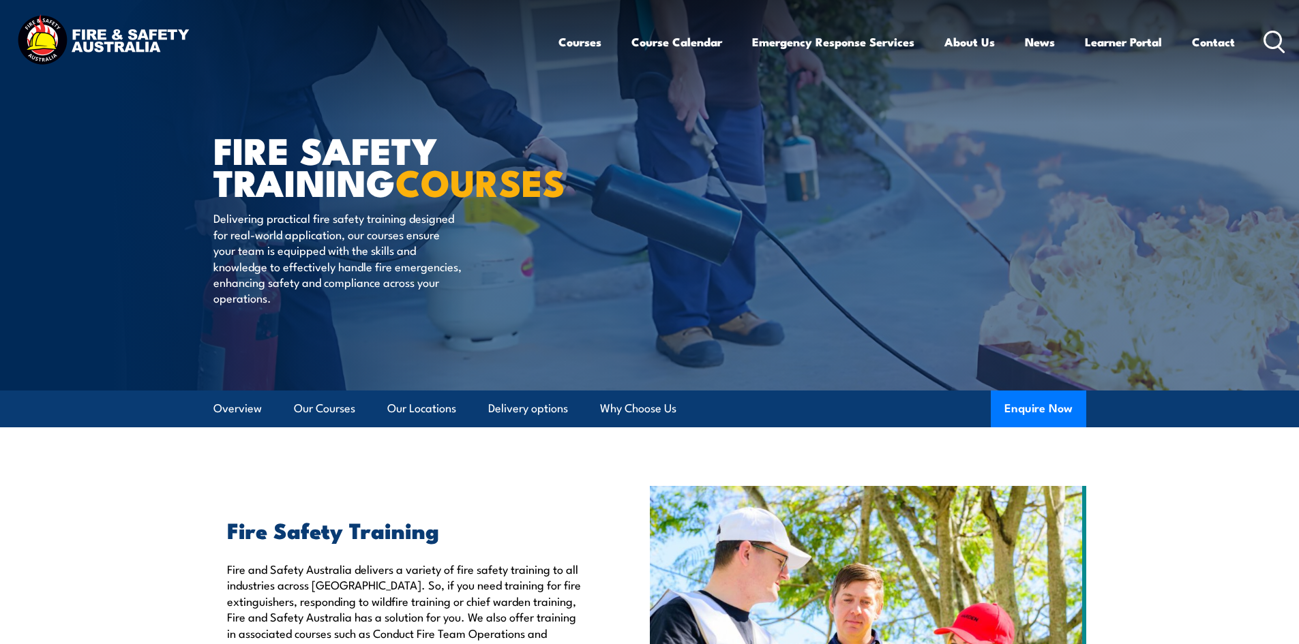 The height and width of the screenshot is (644, 1299). What do you see at coordinates (528, 408) in the screenshot?
I see `a: Delivery options` at bounding box center [528, 408].